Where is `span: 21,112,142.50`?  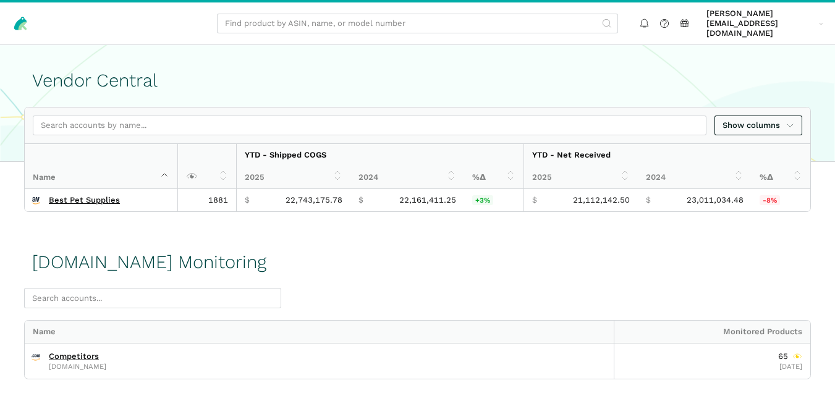
span: 21,112,142.50 is located at coordinates (601, 200).